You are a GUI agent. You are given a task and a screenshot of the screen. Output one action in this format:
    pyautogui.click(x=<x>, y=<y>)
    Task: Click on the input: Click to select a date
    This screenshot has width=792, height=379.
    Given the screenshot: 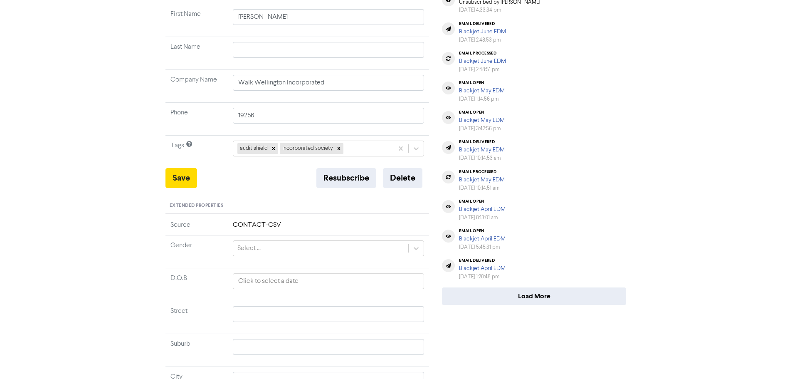 What is the action you would take?
    pyautogui.click(x=328, y=281)
    